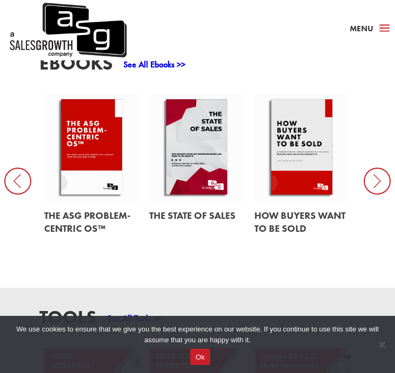 The image size is (395, 373). I want to click on h3: Tools, so click(68, 319).